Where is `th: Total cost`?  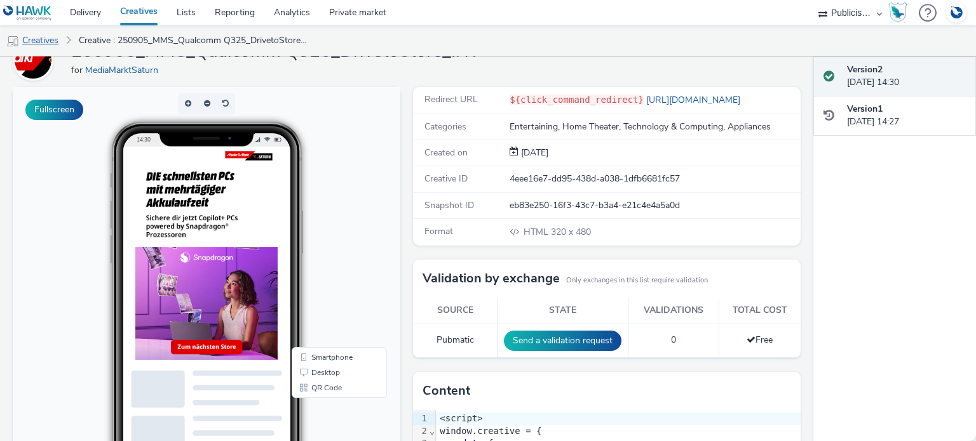
th: Total cost is located at coordinates (759, 311).